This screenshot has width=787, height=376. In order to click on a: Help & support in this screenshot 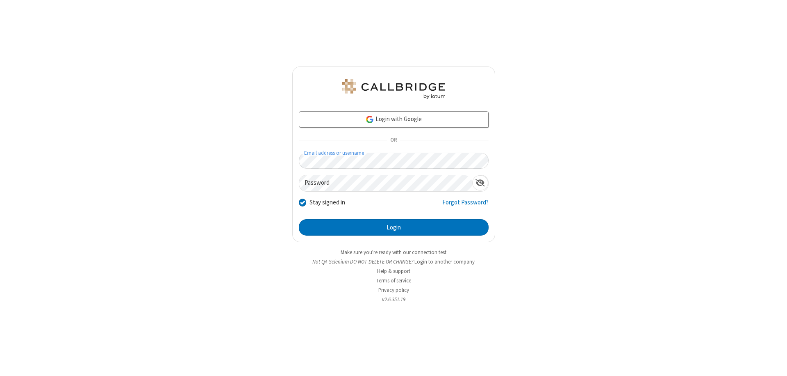, I will do `click(394, 271)`.